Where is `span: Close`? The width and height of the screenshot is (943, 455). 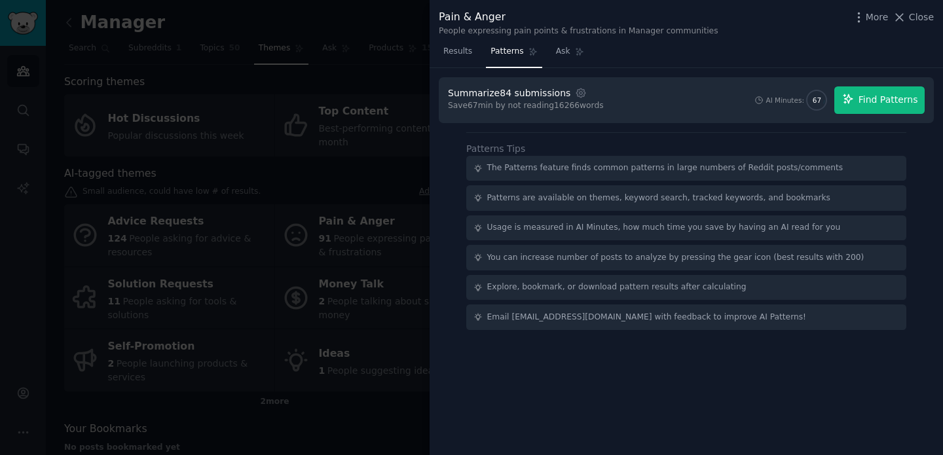 span: Close is located at coordinates (921, 17).